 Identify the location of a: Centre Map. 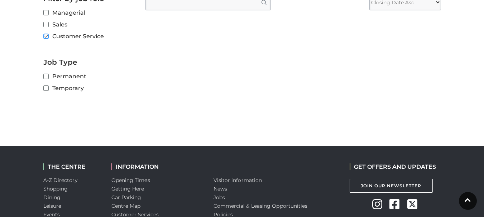
(126, 206).